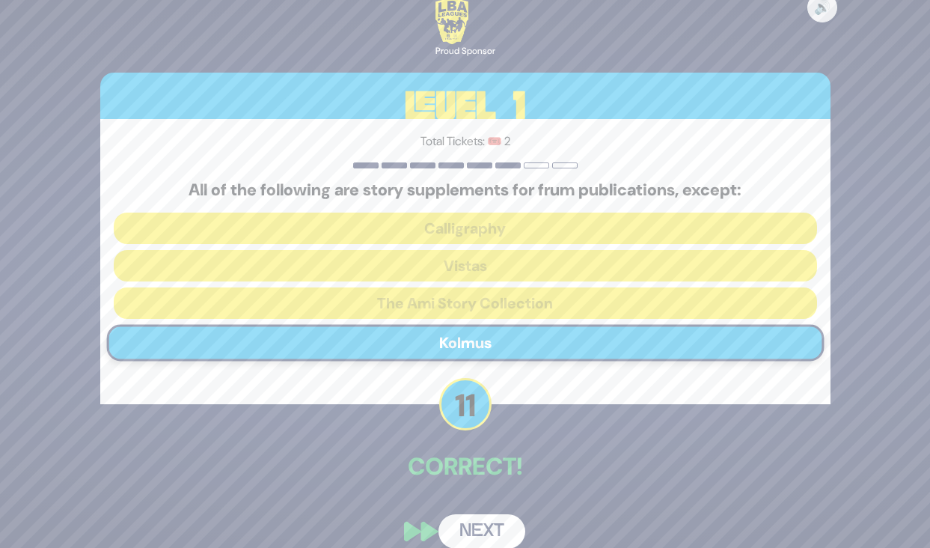 This screenshot has width=930, height=548. What do you see at coordinates (465, 228) in the screenshot?
I see `button: Calligraphy` at bounding box center [465, 228].